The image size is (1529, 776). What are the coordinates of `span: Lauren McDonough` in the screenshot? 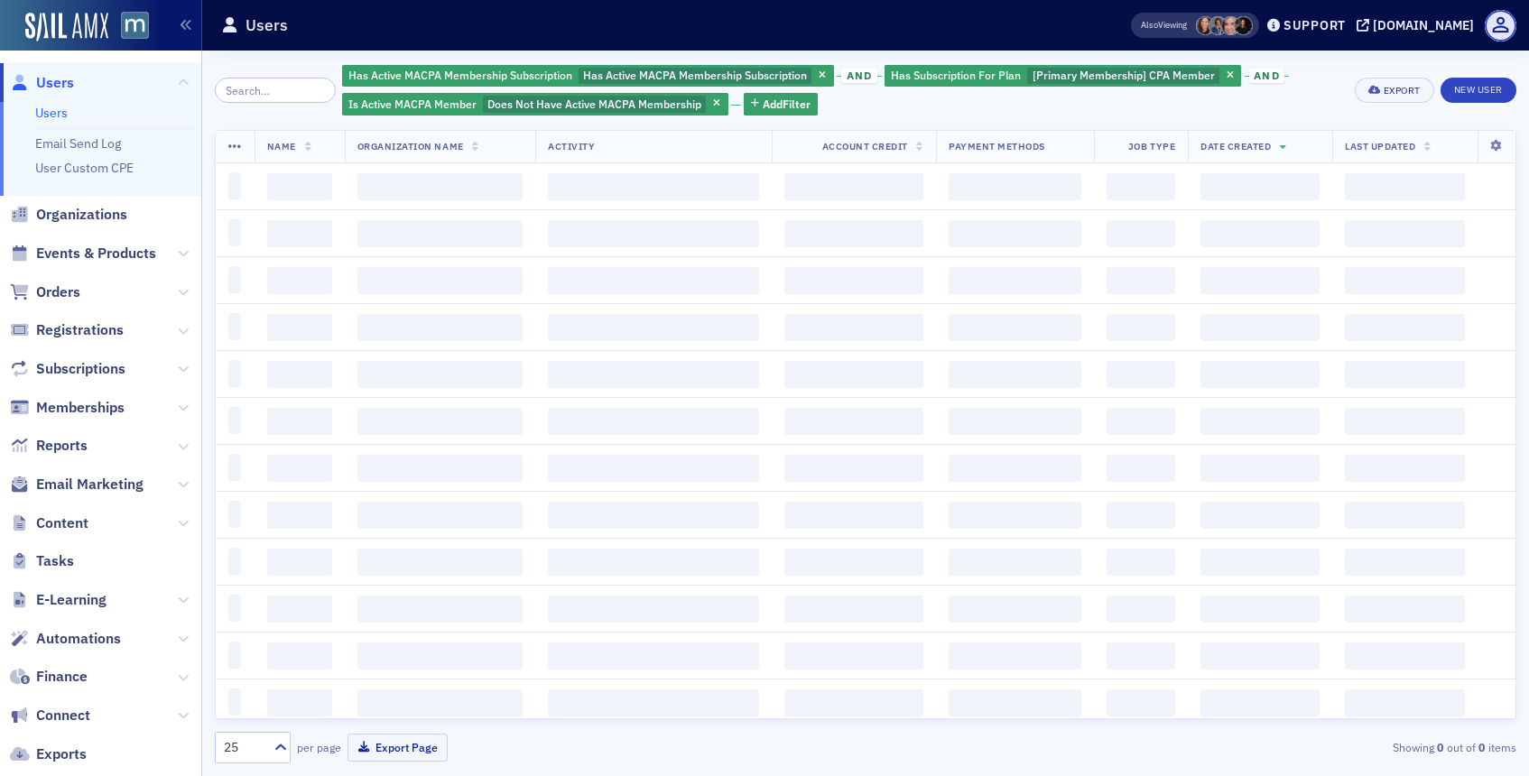 It's located at (1243, 25).